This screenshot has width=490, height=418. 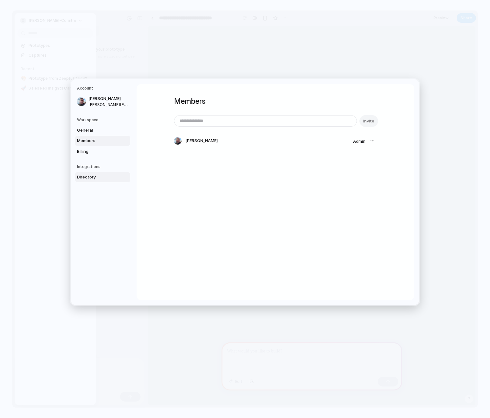 I want to click on span: Billing, so click(x=97, y=152).